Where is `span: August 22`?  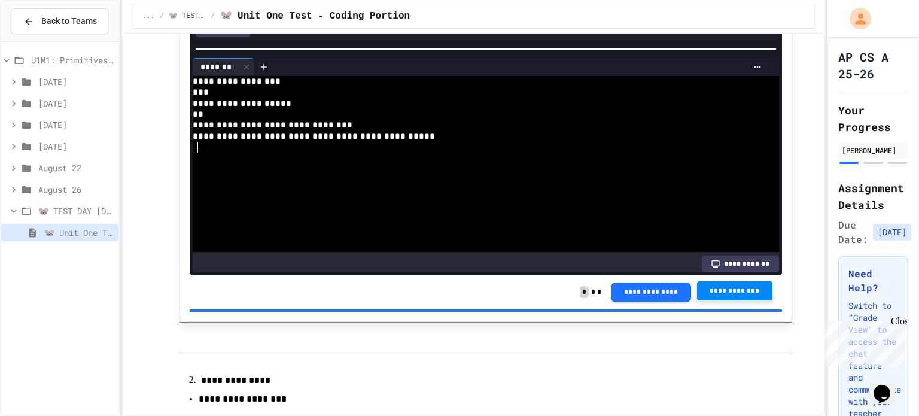 span: August 22 is located at coordinates (76, 168).